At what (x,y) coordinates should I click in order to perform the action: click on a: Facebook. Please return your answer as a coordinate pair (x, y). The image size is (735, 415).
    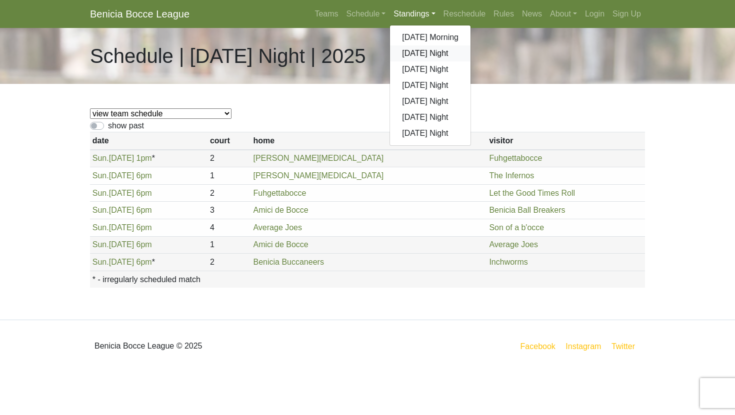
    Looking at the image, I should click on (538, 346).